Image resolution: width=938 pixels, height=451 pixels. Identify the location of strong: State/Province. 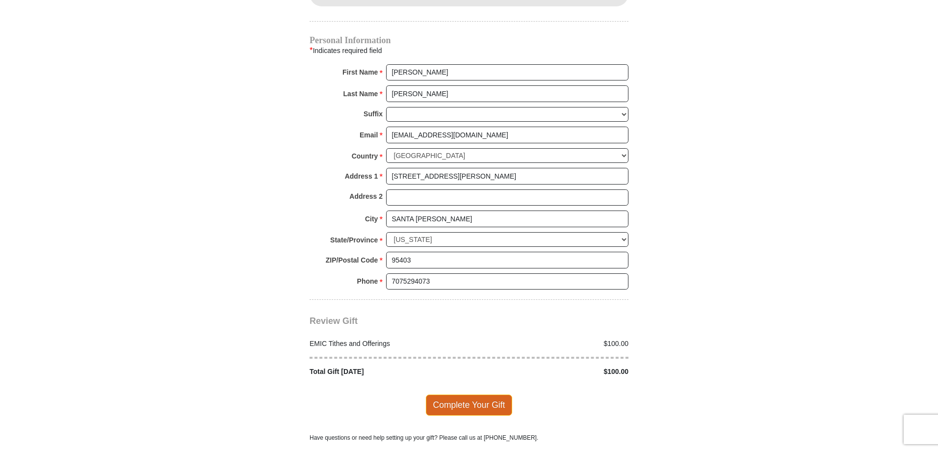
(354, 240).